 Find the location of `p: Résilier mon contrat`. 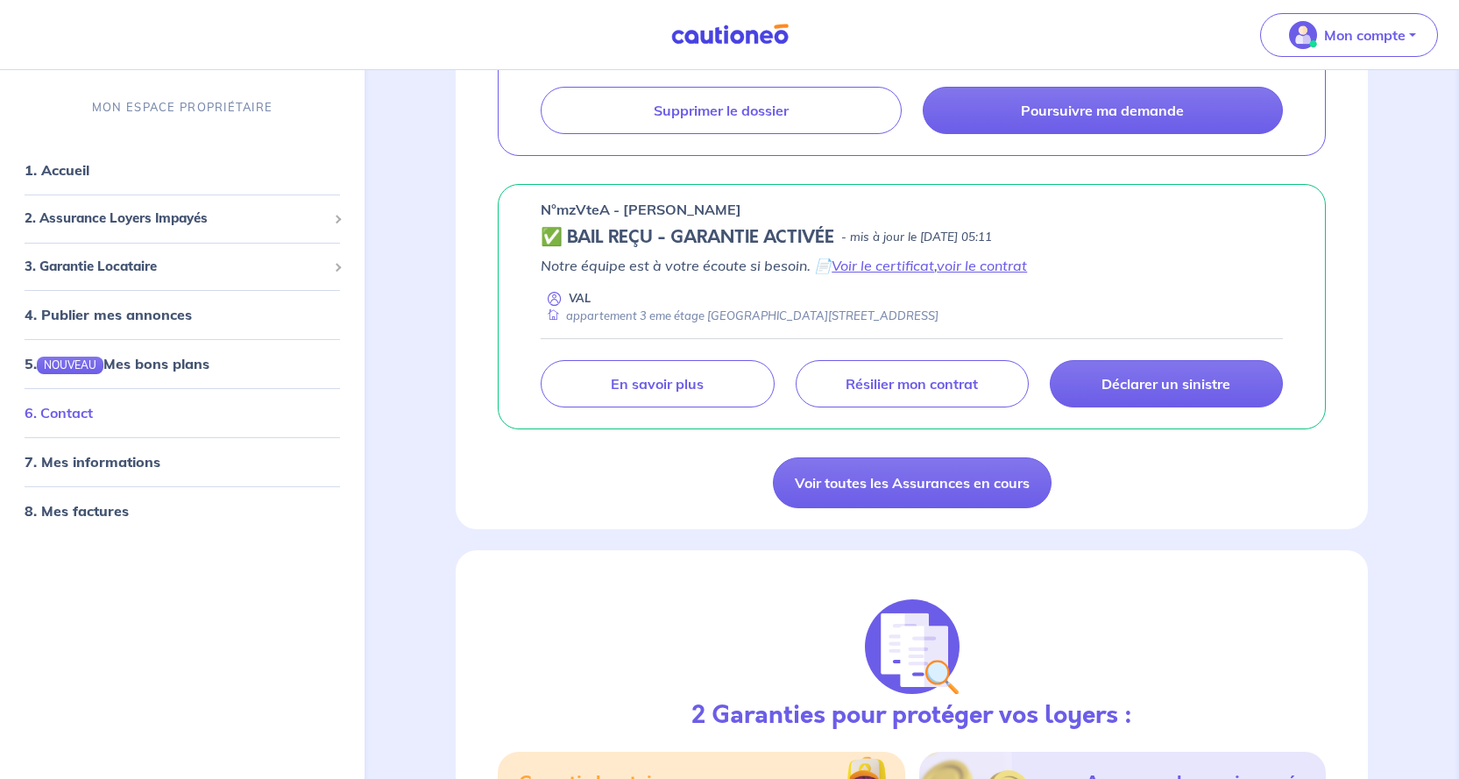

p: Résilier mon contrat is located at coordinates (911, 384).